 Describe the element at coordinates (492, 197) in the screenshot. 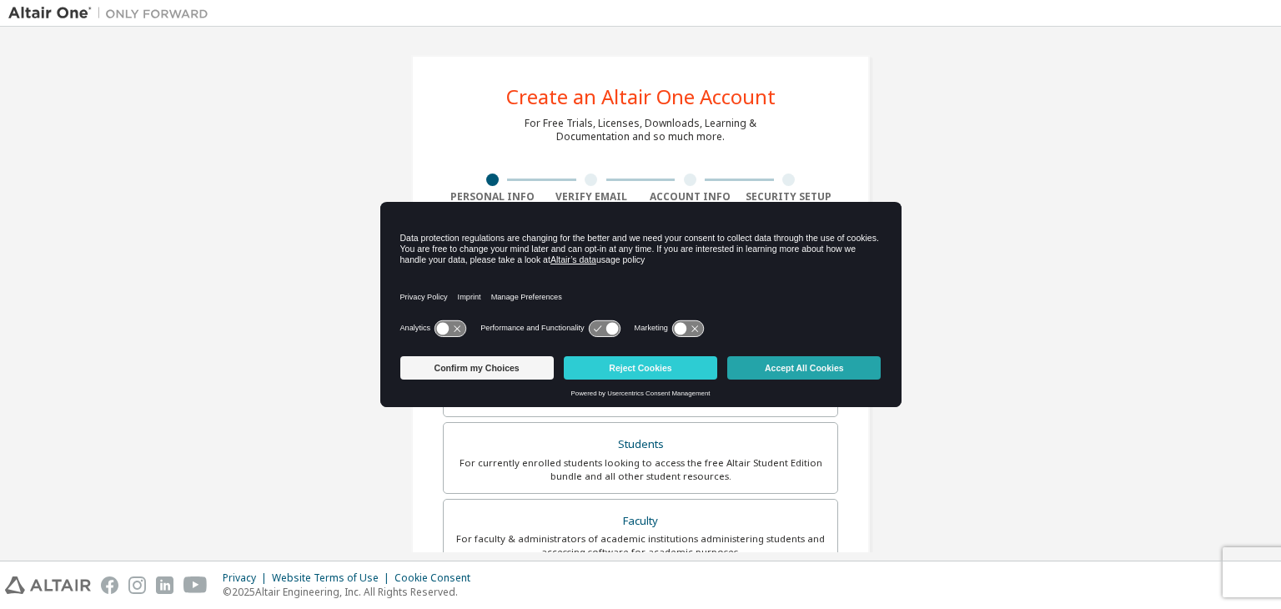

I see `div: Personal Info` at that location.